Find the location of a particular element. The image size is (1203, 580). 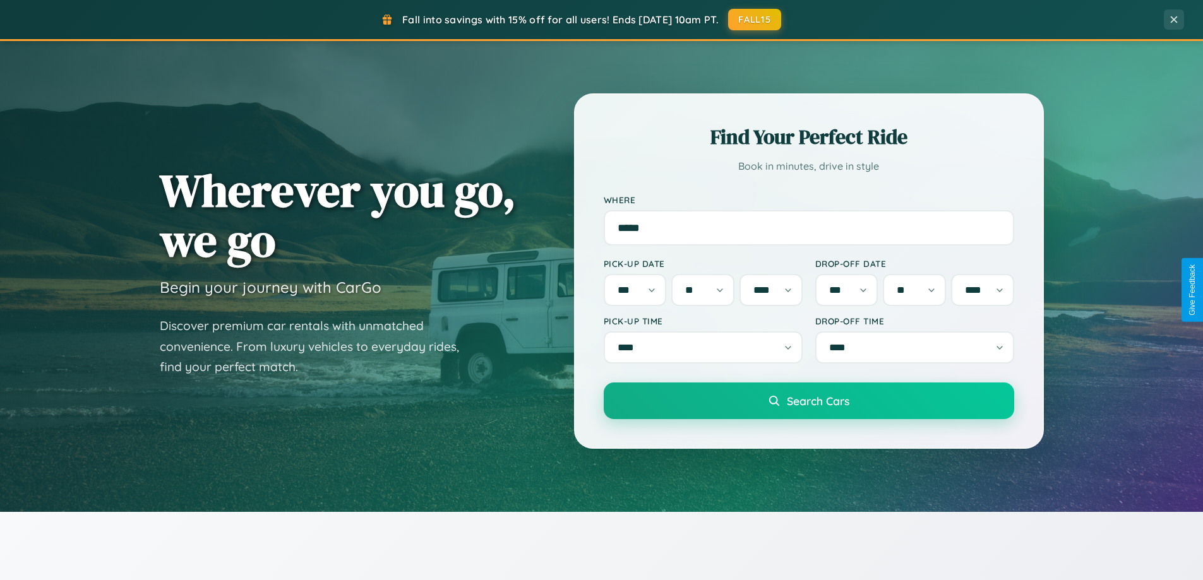

h2: Find Your Perfect Ride is located at coordinates (809, 137).